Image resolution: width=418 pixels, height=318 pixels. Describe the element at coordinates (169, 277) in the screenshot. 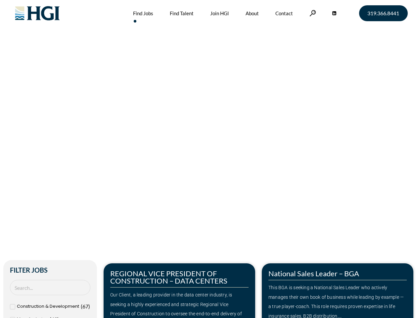

I see `a: REGIONAL VICE PRESIDENT OF CONSTRUCTION – DATA CENTERS` at that location.